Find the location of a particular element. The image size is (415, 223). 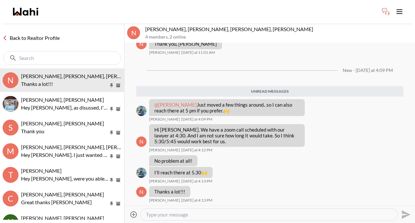

a: Wahi homepage is located at coordinates (26, 12).